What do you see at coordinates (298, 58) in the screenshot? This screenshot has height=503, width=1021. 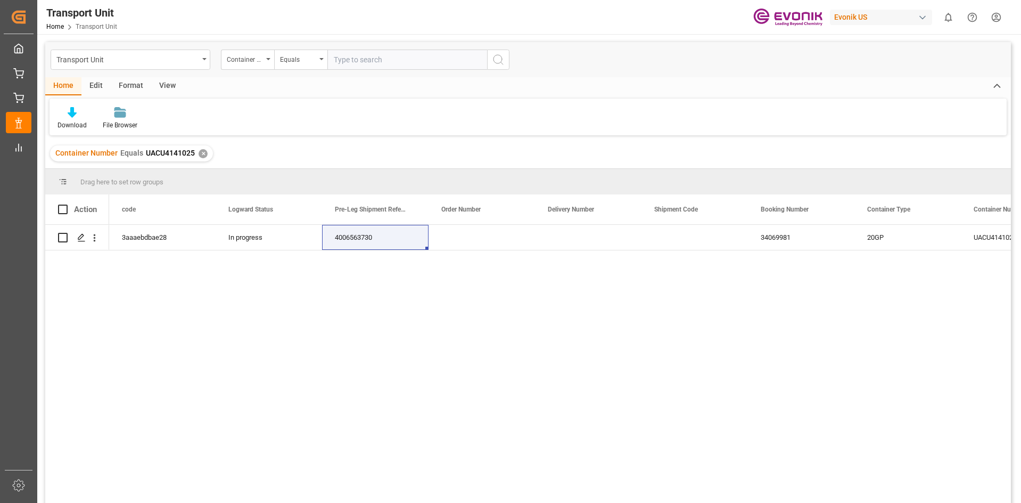 I see `div: Equals` at bounding box center [298, 58].